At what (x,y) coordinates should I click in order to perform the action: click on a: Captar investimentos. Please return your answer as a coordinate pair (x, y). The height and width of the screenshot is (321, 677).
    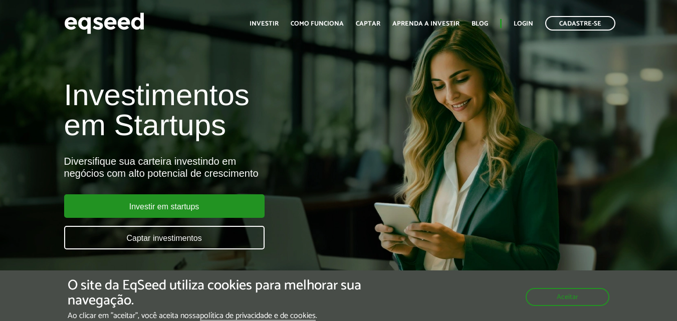
    Looking at the image, I should click on (164, 237).